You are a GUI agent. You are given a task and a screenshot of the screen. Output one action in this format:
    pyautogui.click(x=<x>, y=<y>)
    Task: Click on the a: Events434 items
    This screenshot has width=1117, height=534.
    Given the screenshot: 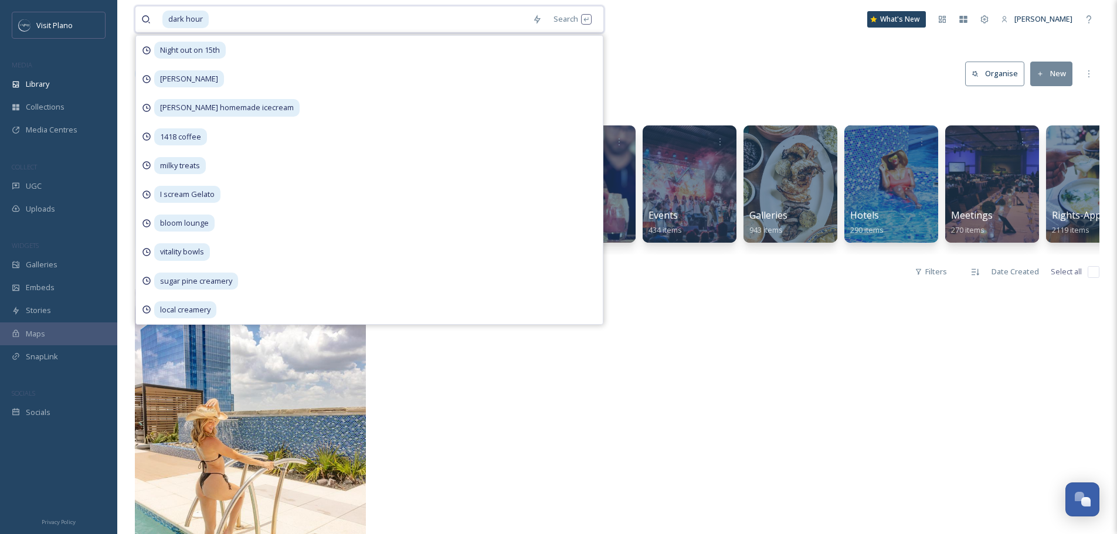 What is the action you would take?
    pyautogui.click(x=665, y=222)
    